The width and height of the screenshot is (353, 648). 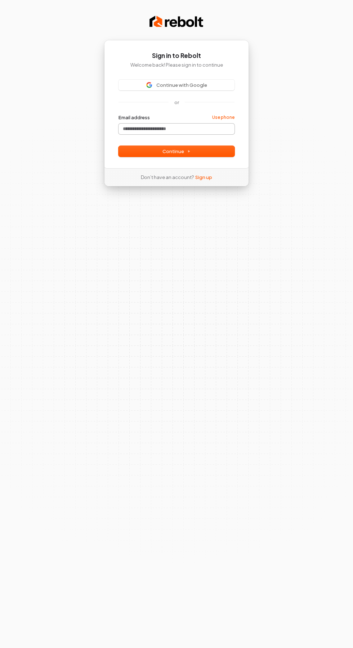 I want to click on h1: Sign in to Rebolt, so click(x=177, y=56).